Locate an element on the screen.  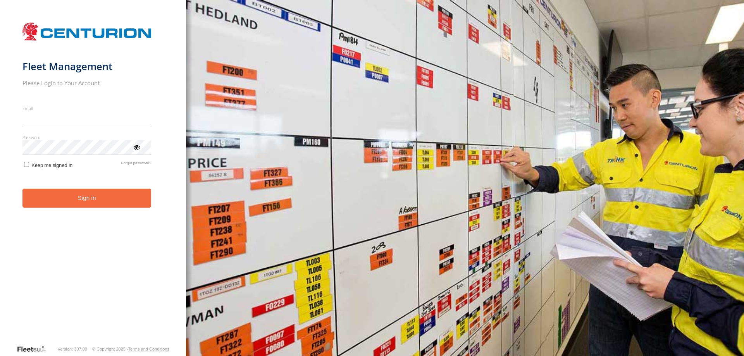
label: Password is located at coordinates (87, 137).